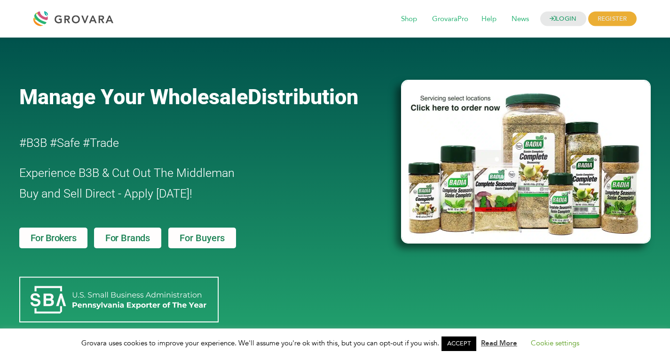  Describe the element at coordinates (54, 238) in the screenshot. I see `a: For Brokers` at that location.